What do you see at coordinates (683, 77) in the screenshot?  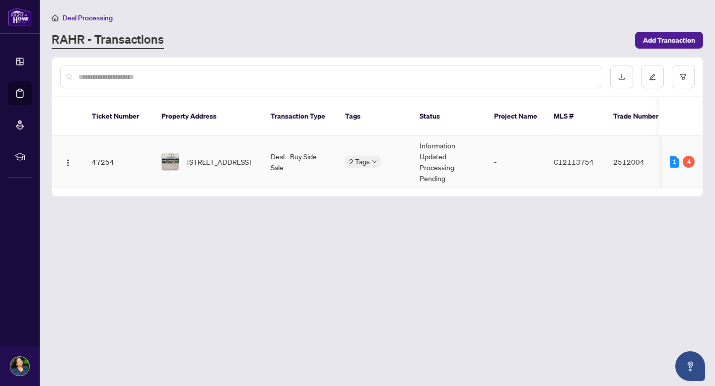 I see `span: filter` at bounding box center [683, 77].